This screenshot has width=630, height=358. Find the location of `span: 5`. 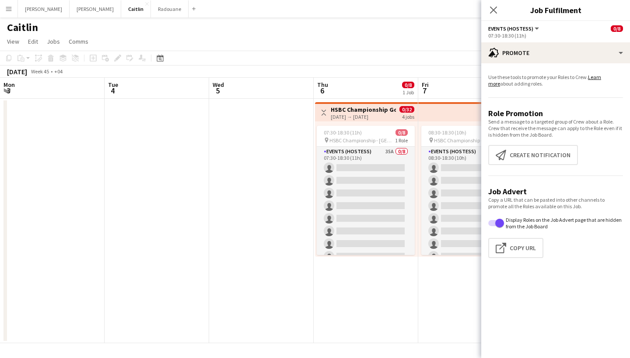

span: 5 is located at coordinates (217, 90).